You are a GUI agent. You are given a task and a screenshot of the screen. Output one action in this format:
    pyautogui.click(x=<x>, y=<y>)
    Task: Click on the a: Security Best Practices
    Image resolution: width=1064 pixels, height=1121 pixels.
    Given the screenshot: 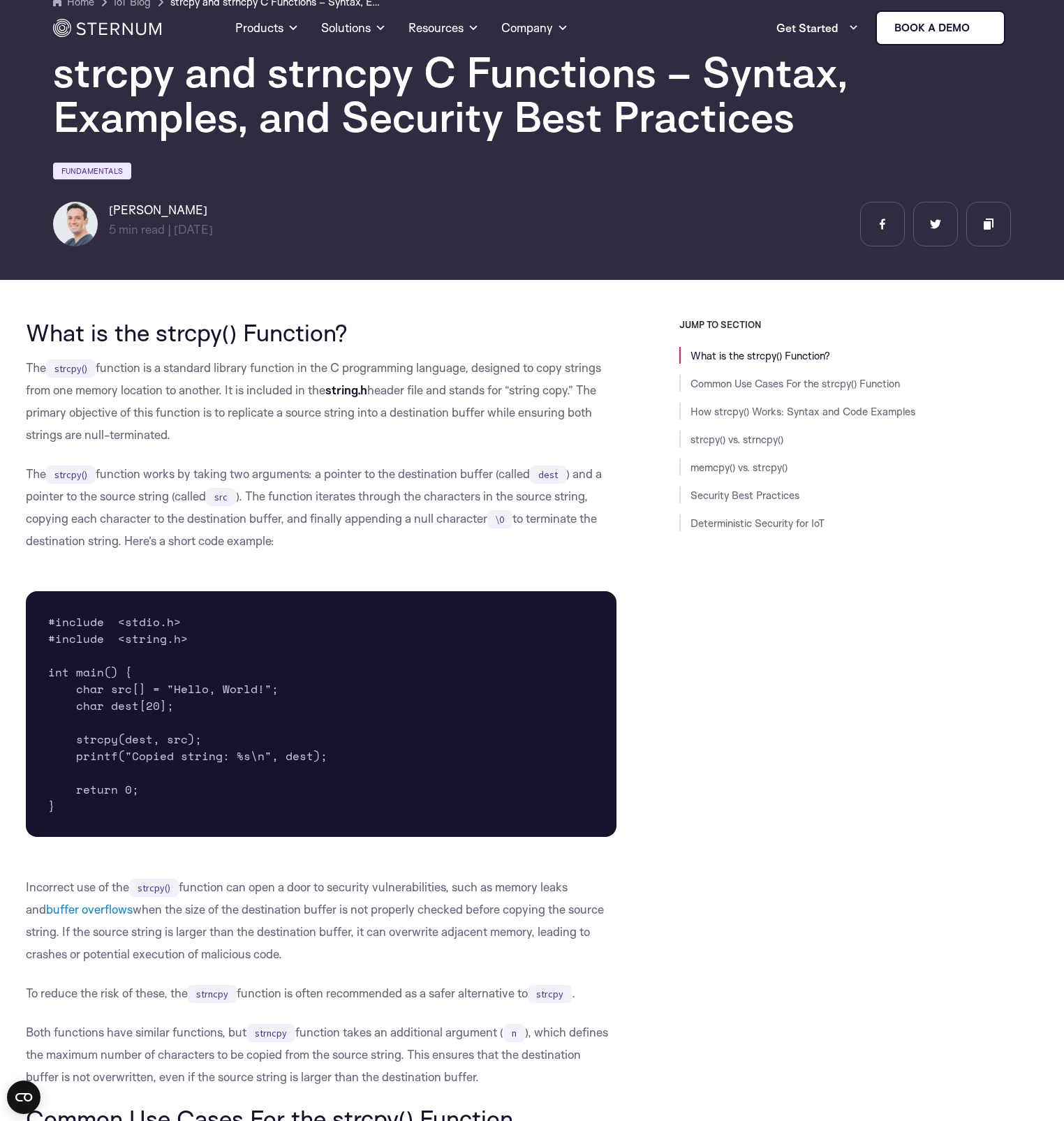 What is the action you would take?
    pyautogui.click(x=745, y=495)
    